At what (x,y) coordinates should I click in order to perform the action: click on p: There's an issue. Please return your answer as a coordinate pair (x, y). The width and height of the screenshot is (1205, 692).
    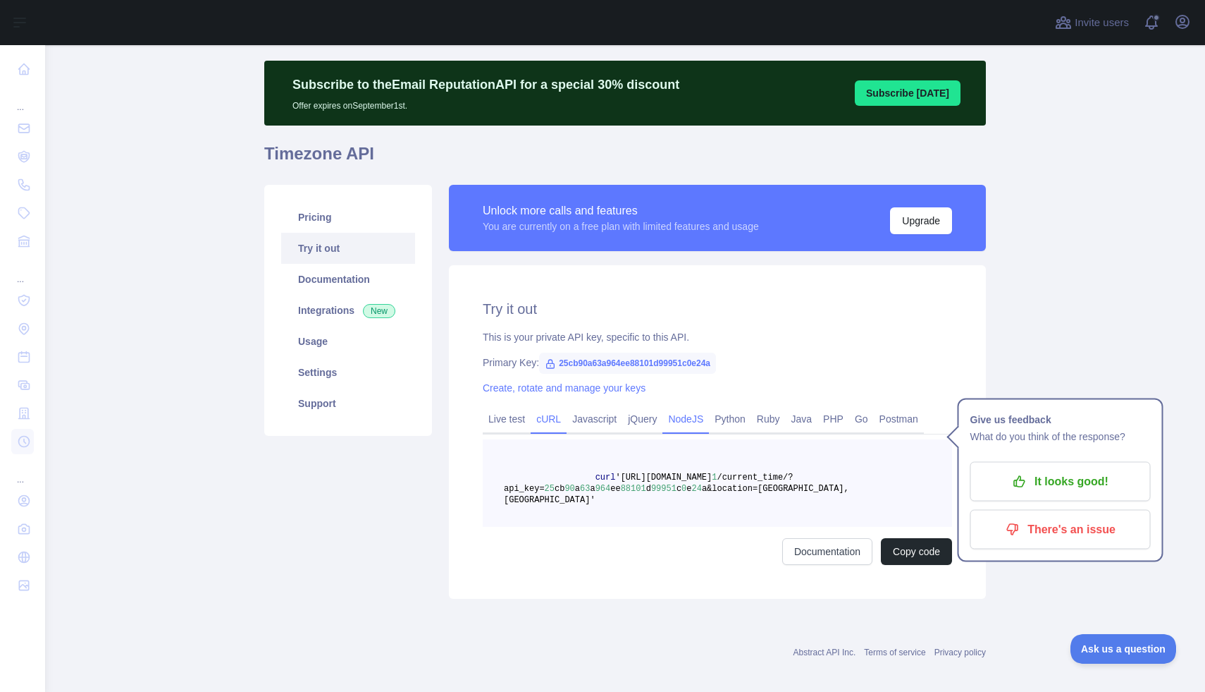
    Looking at the image, I should click on (1061, 529).